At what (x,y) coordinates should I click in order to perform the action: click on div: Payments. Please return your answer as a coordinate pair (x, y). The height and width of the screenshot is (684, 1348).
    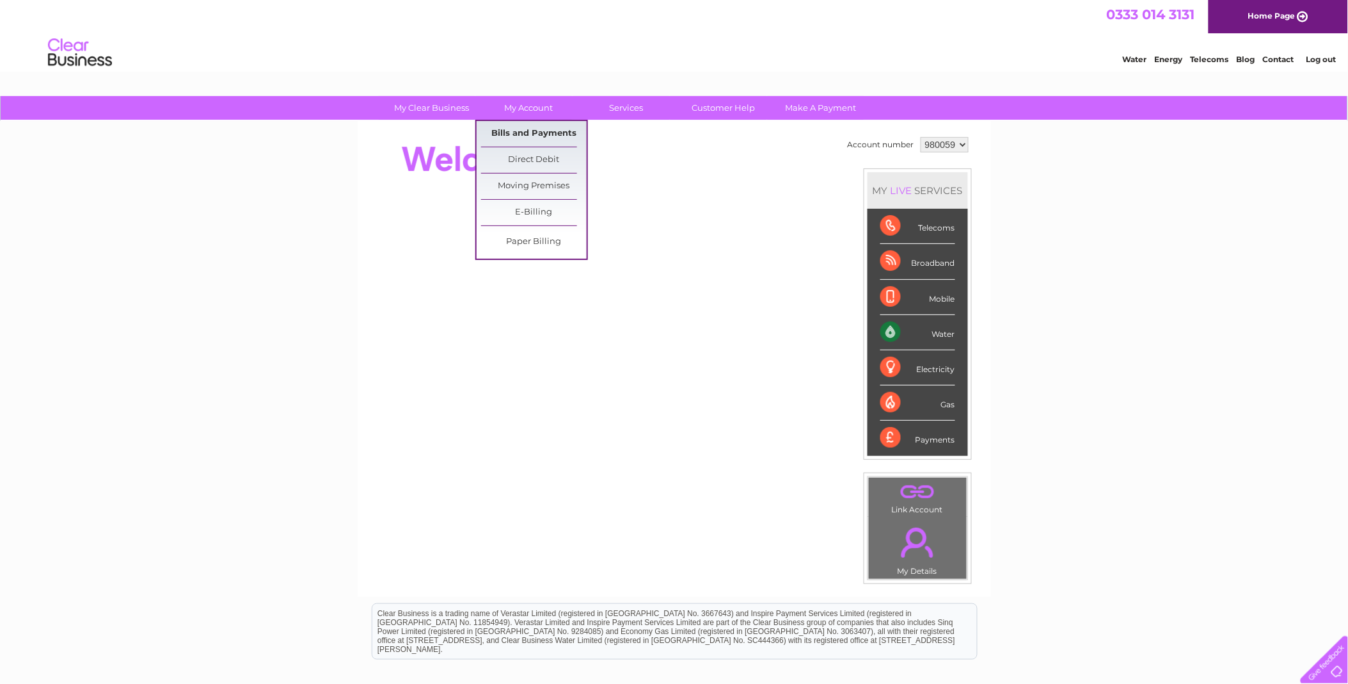
    Looking at the image, I should click on (918, 438).